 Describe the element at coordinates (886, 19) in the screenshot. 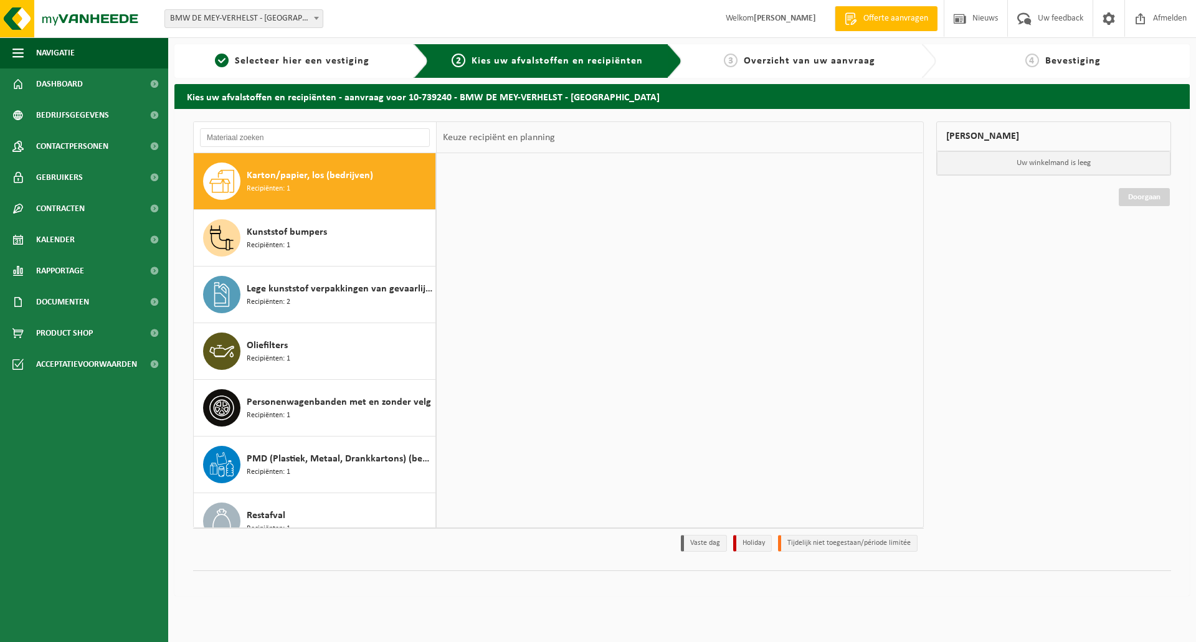

I see `a: Offerte aanvragen` at that location.